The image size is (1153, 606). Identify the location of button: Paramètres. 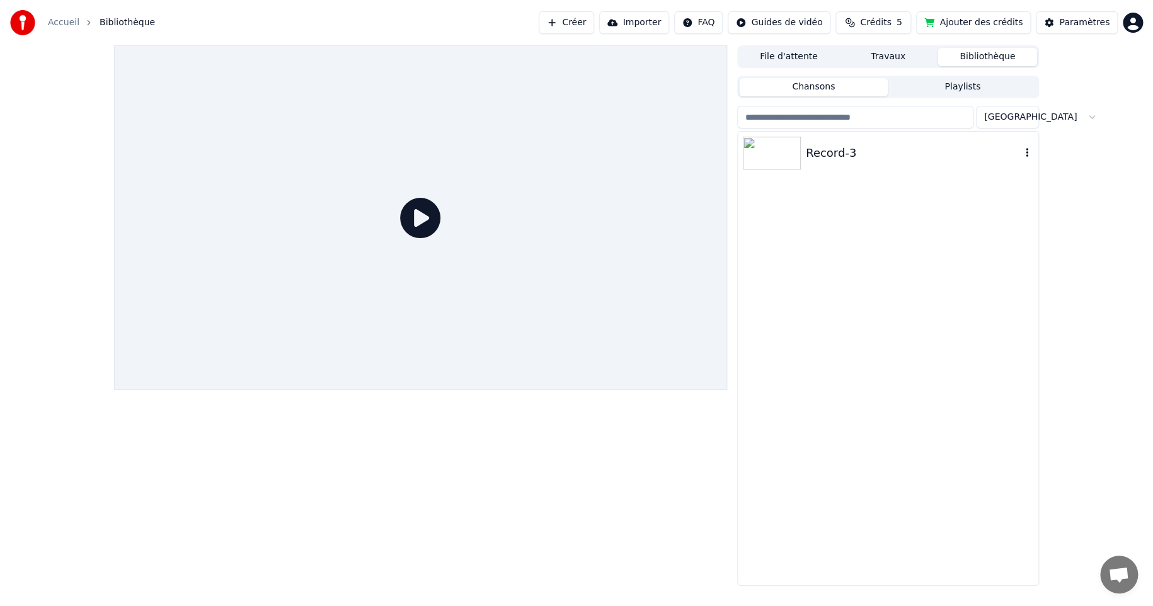
(1076, 23).